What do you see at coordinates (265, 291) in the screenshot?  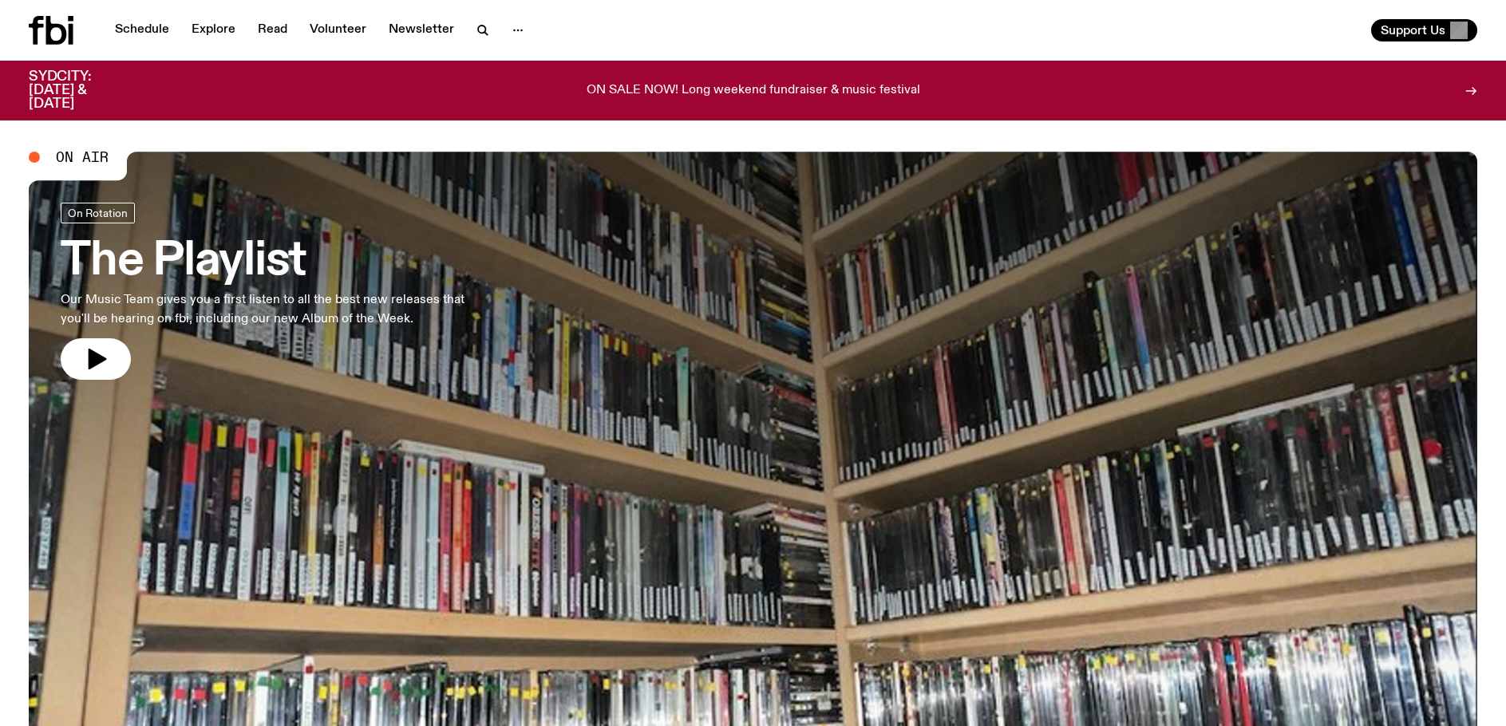 I see `a: The PlaylistOur Music Team gives you a first listen to all the best new releases that you'll be h...` at bounding box center [265, 291].